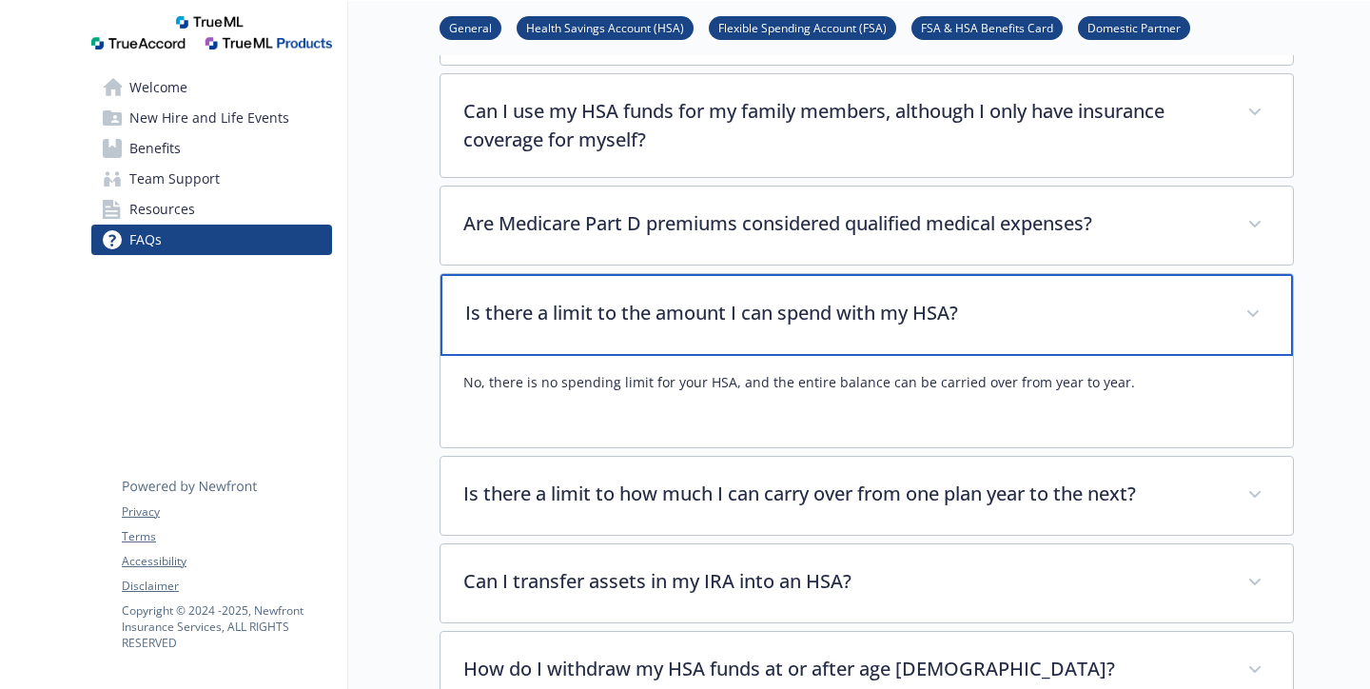 This screenshot has width=1370, height=689. What do you see at coordinates (605, 27) in the screenshot?
I see `a: Health Savings Account (HSA)` at bounding box center [605, 27].